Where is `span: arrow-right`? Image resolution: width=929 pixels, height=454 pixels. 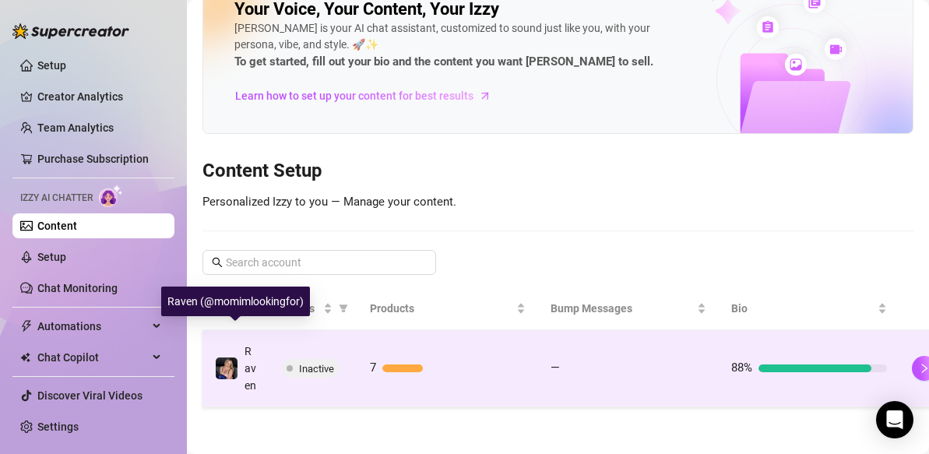
span: arrow-right is located at coordinates (485, 96).